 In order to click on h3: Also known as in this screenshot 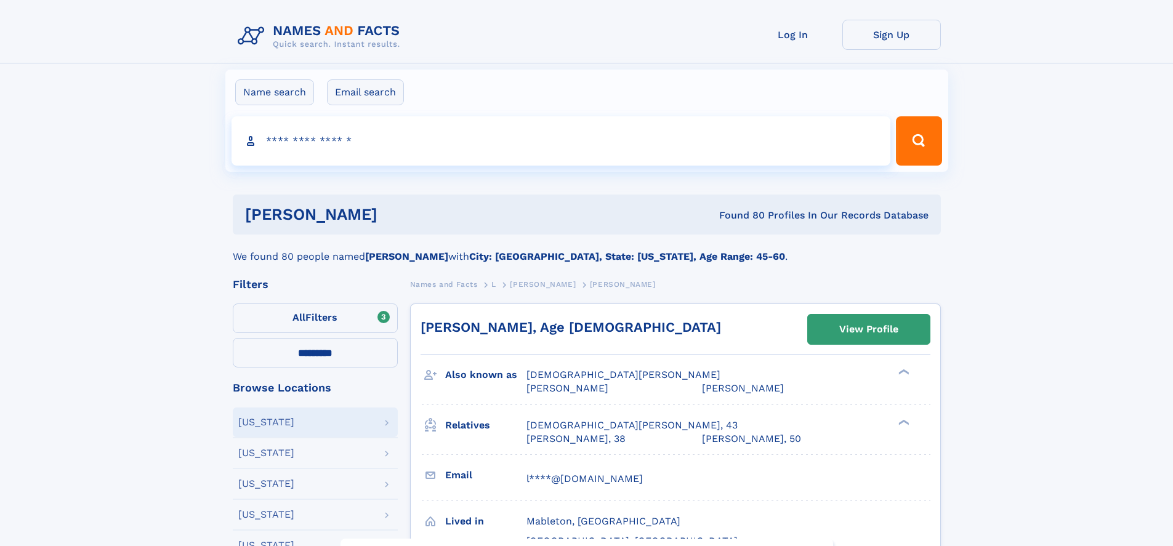, I will do `click(486, 375)`.